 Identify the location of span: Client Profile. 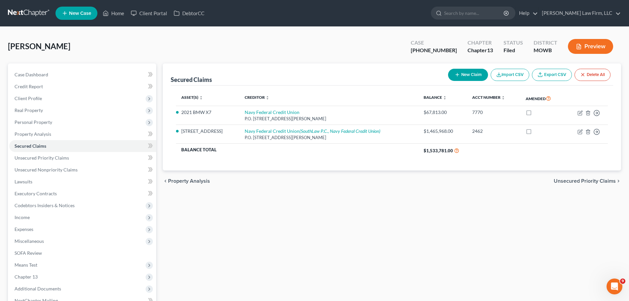
(28, 98).